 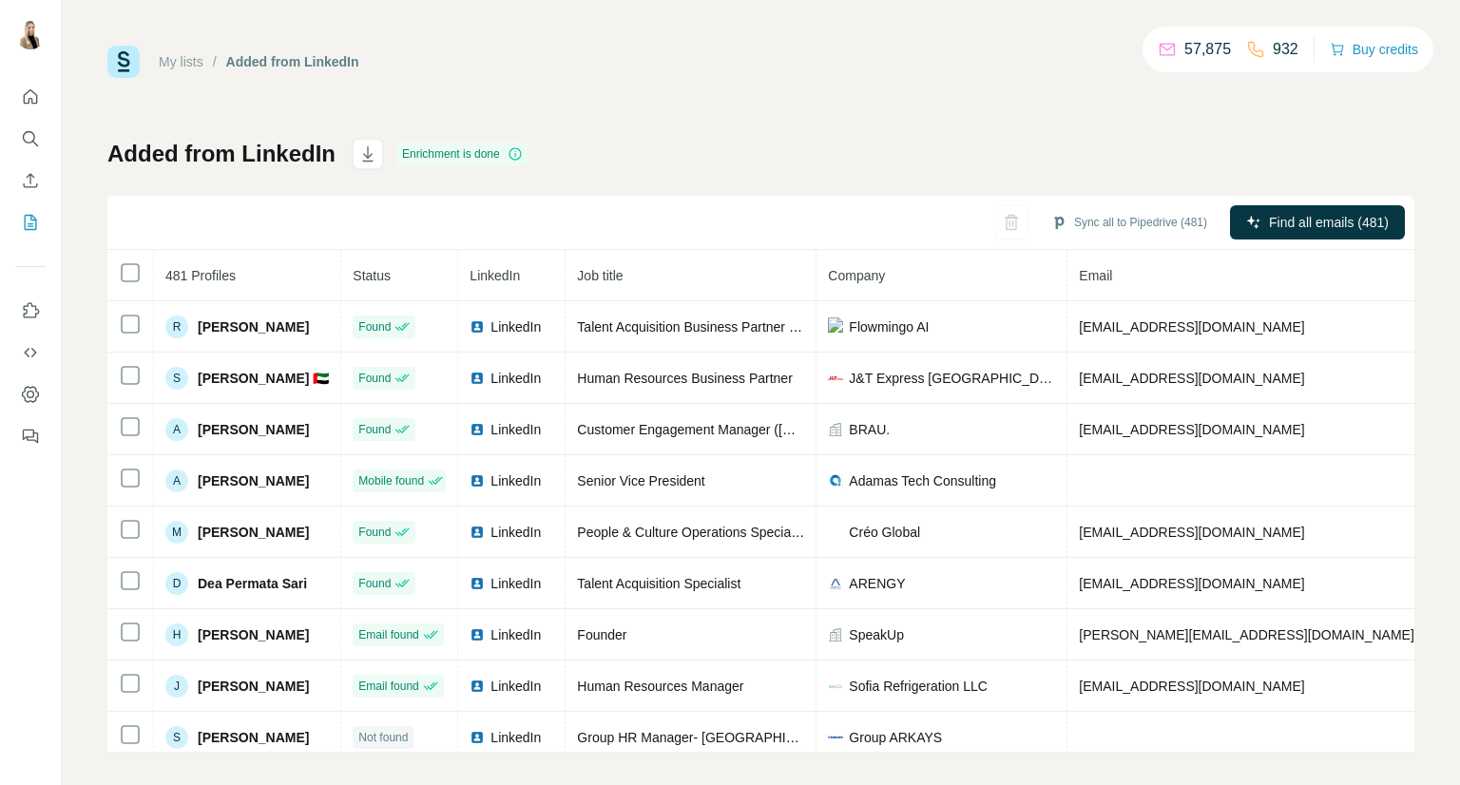 What do you see at coordinates (692, 532) in the screenshot?
I see `span: People & Culture Operations Specialist` at bounding box center [692, 532].